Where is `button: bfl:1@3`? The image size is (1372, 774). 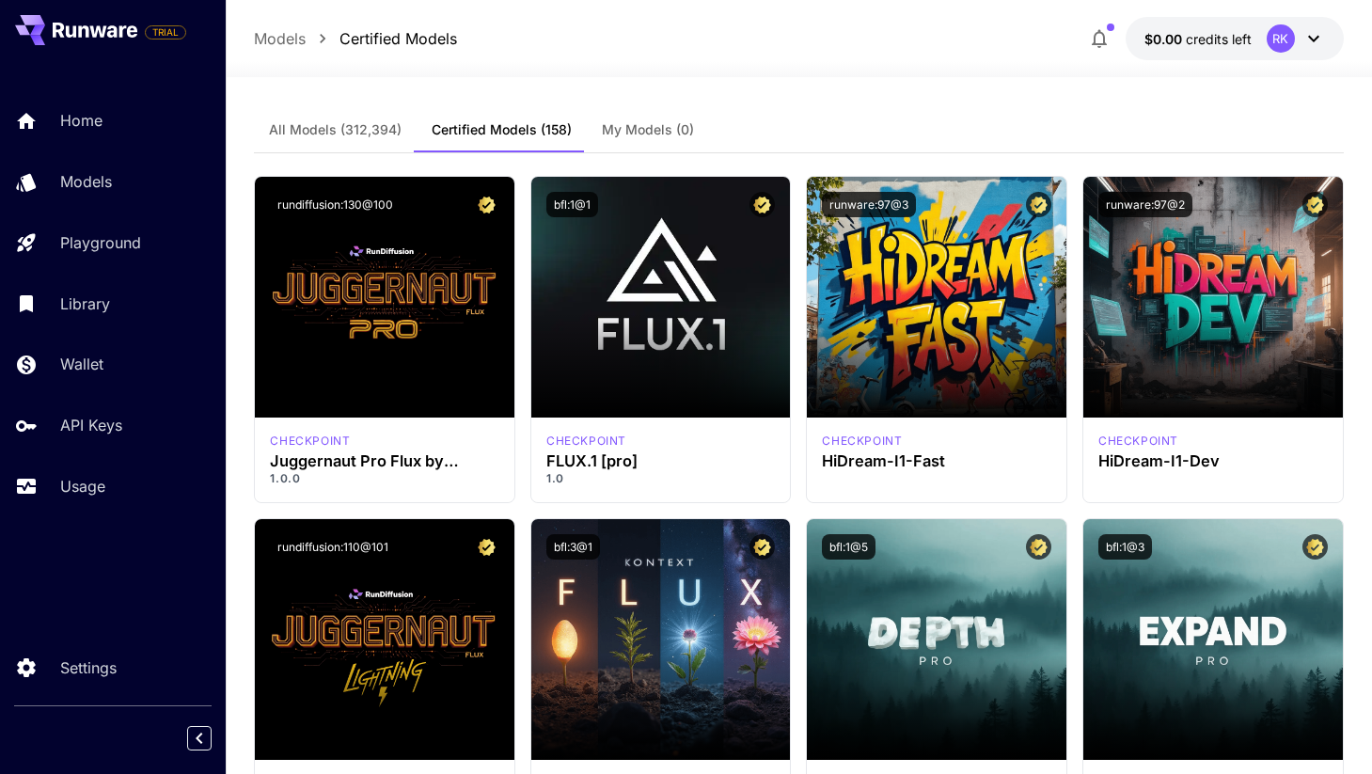 button: bfl:1@3 is located at coordinates (1124, 546).